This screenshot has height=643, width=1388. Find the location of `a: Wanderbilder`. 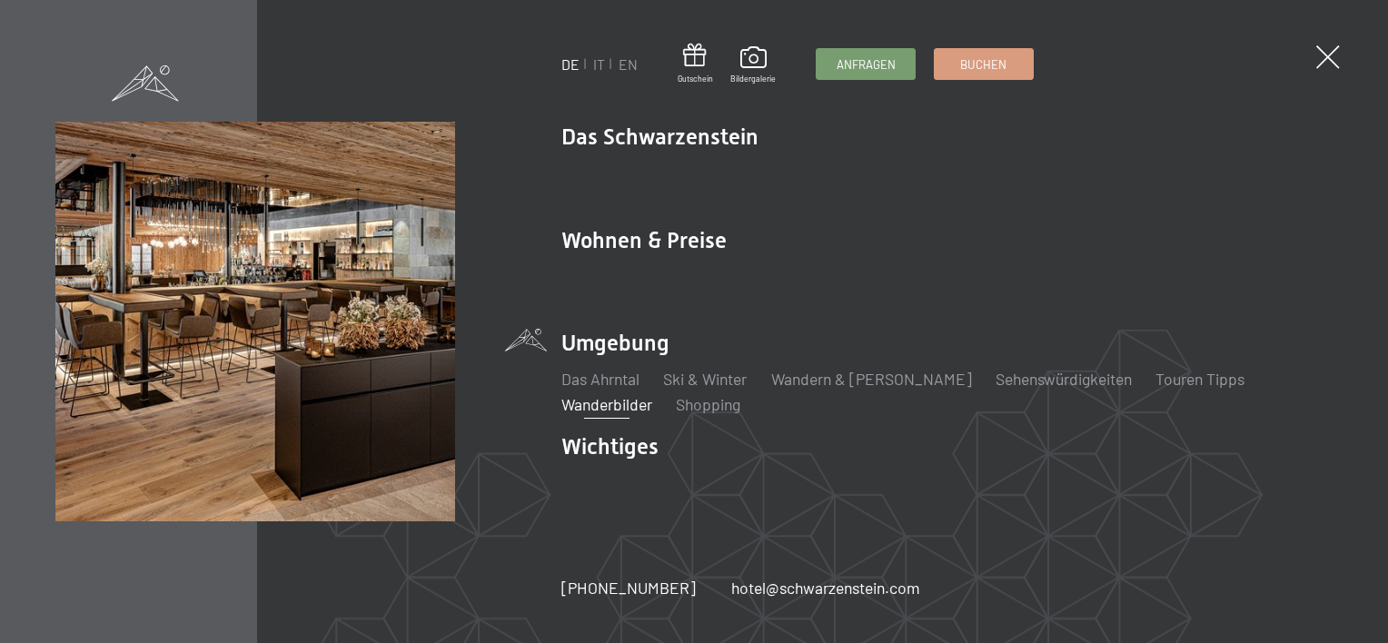

a: Wanderbilder is located at coordinates (607, 404).